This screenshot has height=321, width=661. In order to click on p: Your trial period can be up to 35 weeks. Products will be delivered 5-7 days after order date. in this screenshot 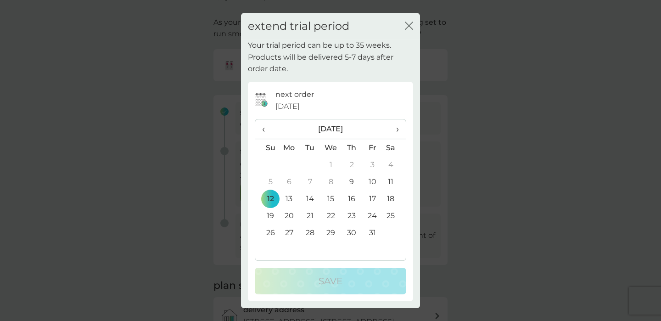, I will do `click(331, 57)`.